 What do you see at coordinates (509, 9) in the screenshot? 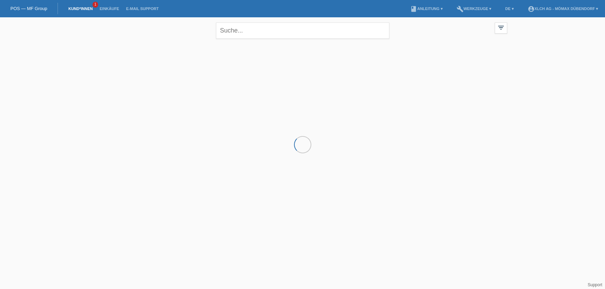
I see `a: DE ▾` at bounding box center [509, 9].